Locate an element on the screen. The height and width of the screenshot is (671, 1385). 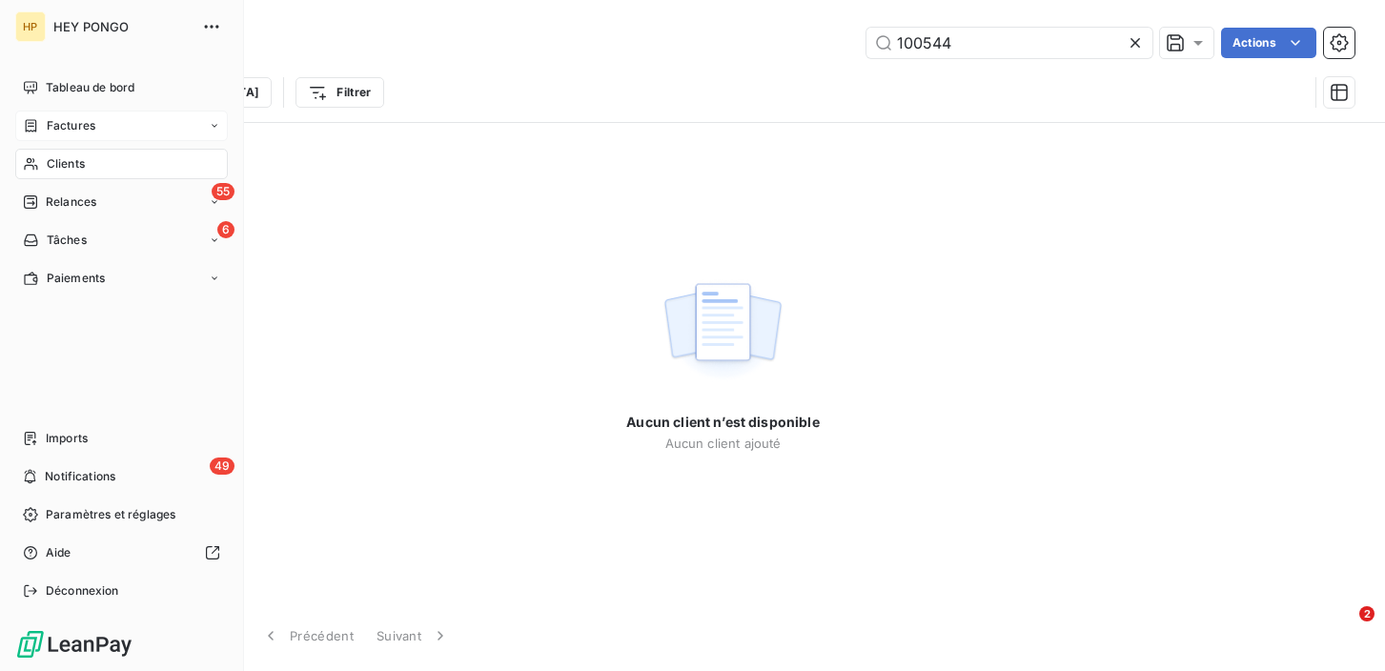
span: Clients is located at coordinates (66, 164).